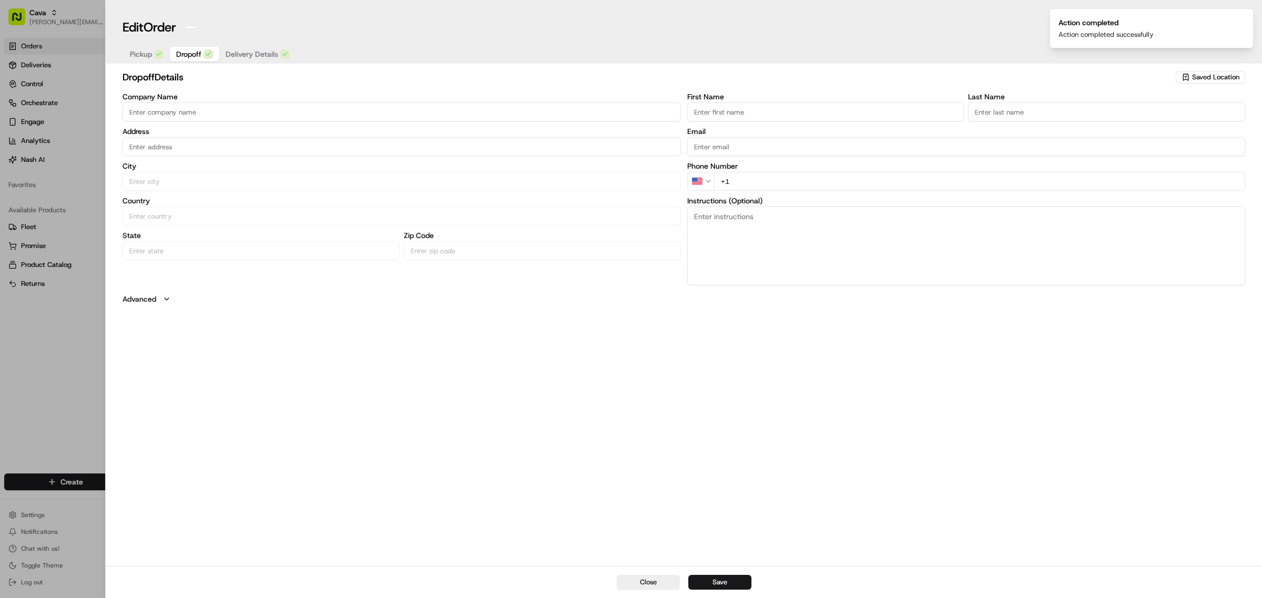 The height and width of the screenshot is (598, 1262). I want to click on input: Enter address, so click(402, 147).